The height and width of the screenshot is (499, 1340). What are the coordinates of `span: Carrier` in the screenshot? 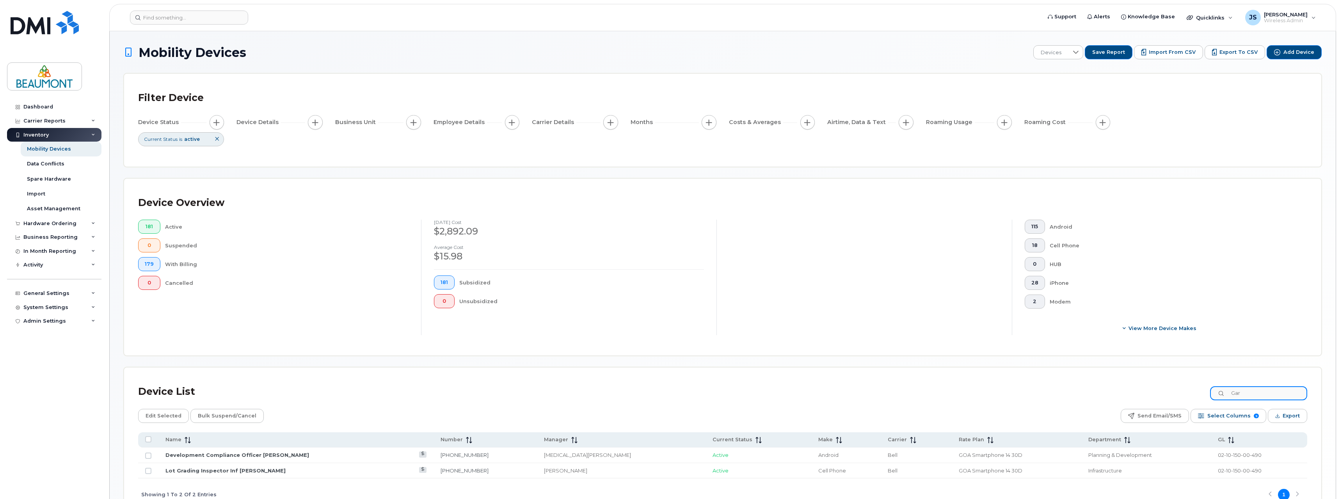 It's located at (897, 440).